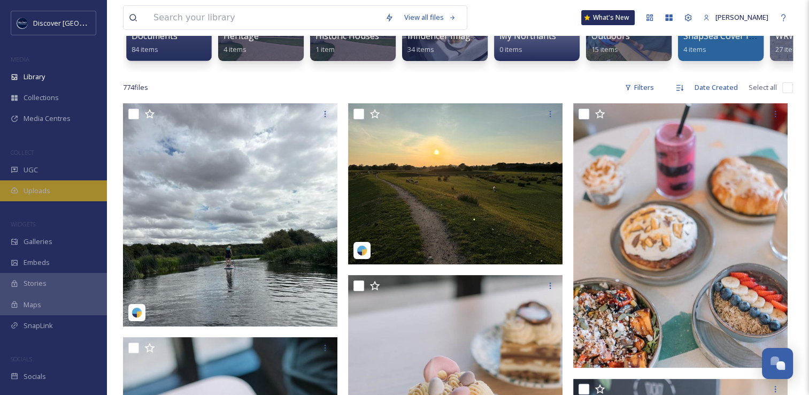 This screenshot has width=809, height=395. I want to click on span: 34 items, so click(421, 49).